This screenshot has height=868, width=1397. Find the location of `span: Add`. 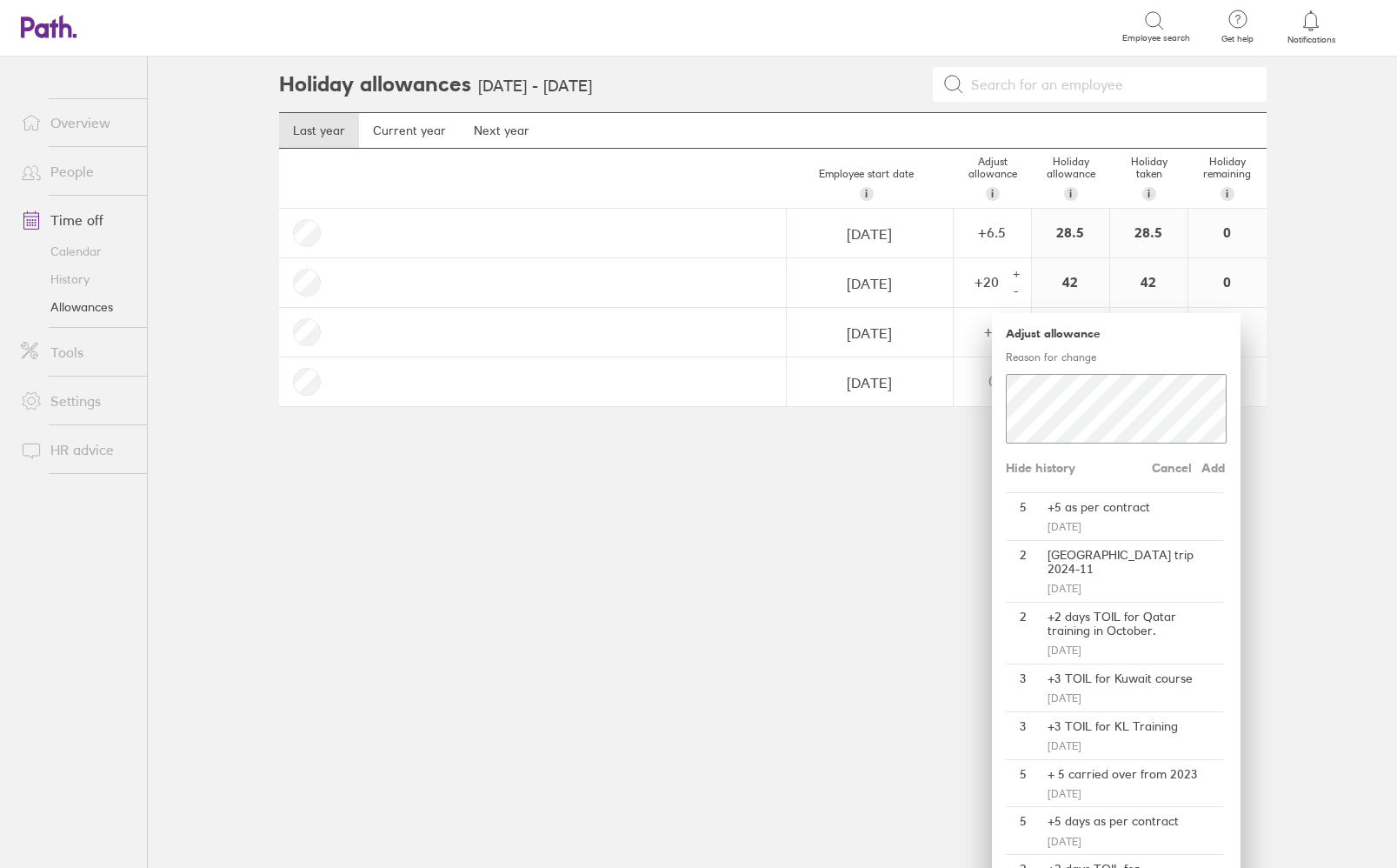

span: Add is located at coordinates (1212, 468).